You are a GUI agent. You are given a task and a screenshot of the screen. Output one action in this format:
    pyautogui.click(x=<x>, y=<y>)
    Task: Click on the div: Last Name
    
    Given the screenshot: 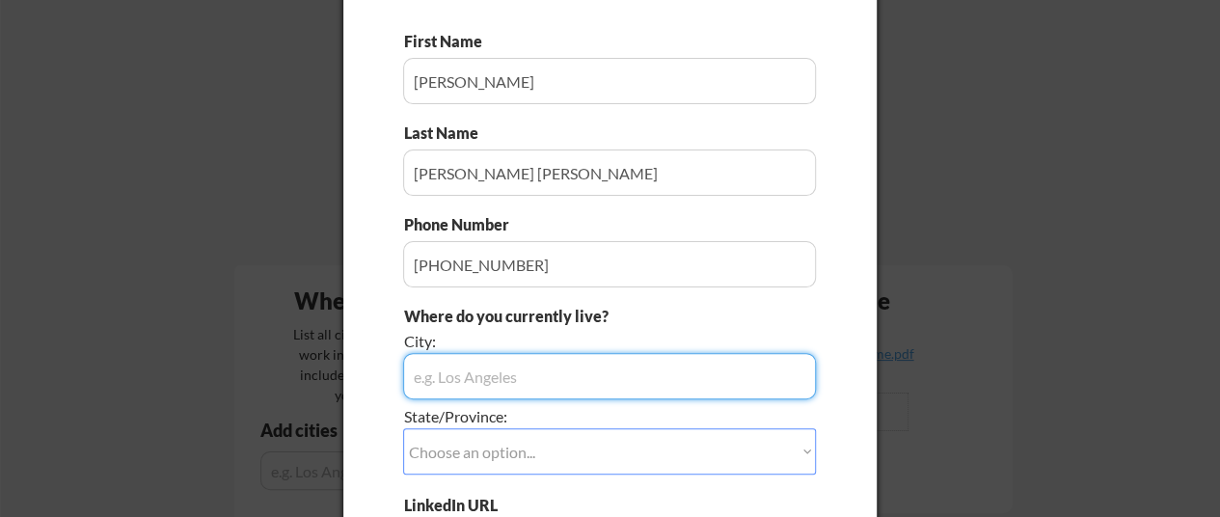 What is the action you would take?
    pyautogui.click(x=450, y=133)
    